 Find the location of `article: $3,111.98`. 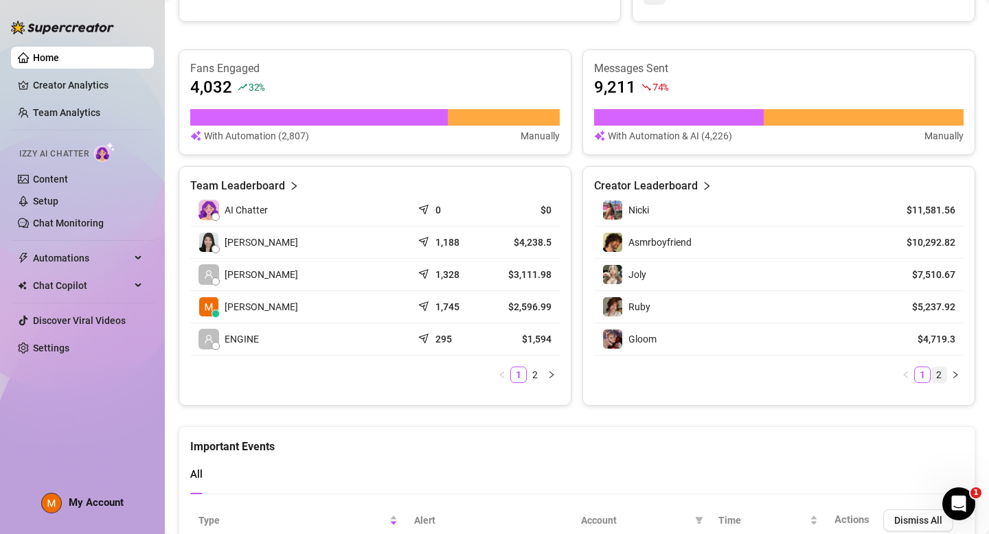

article: $3,111.98 is located at coordinates (522, 275).